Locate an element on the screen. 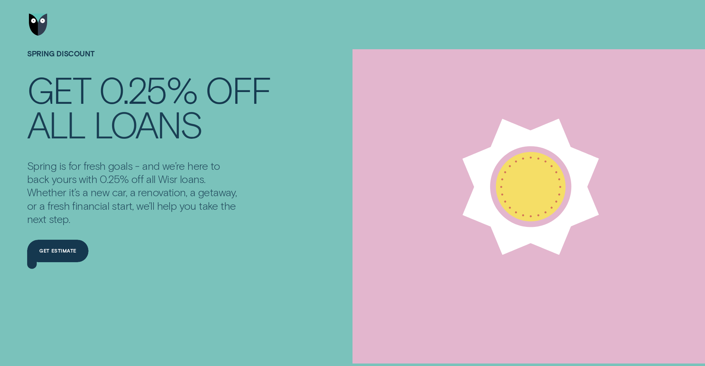 The width and height of the screenshot is (705, 366). div: off is located at coordinates (238, 89).